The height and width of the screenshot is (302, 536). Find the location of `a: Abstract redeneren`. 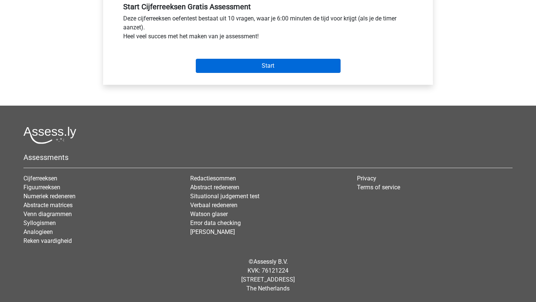

a: Abstract redeneren is located at coordinates (215, 187).